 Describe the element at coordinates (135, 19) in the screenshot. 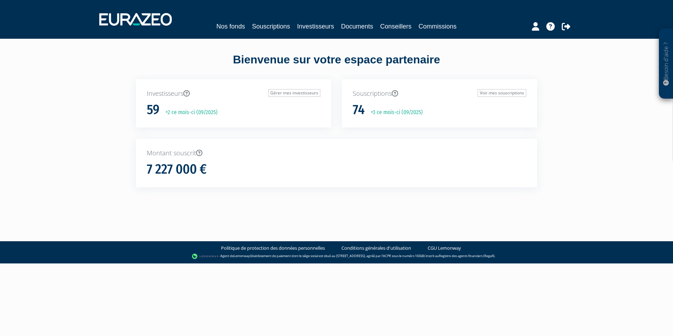

I see `img: 1732889491-logotype_eurazeo_blanc_rvb.png` at that location.